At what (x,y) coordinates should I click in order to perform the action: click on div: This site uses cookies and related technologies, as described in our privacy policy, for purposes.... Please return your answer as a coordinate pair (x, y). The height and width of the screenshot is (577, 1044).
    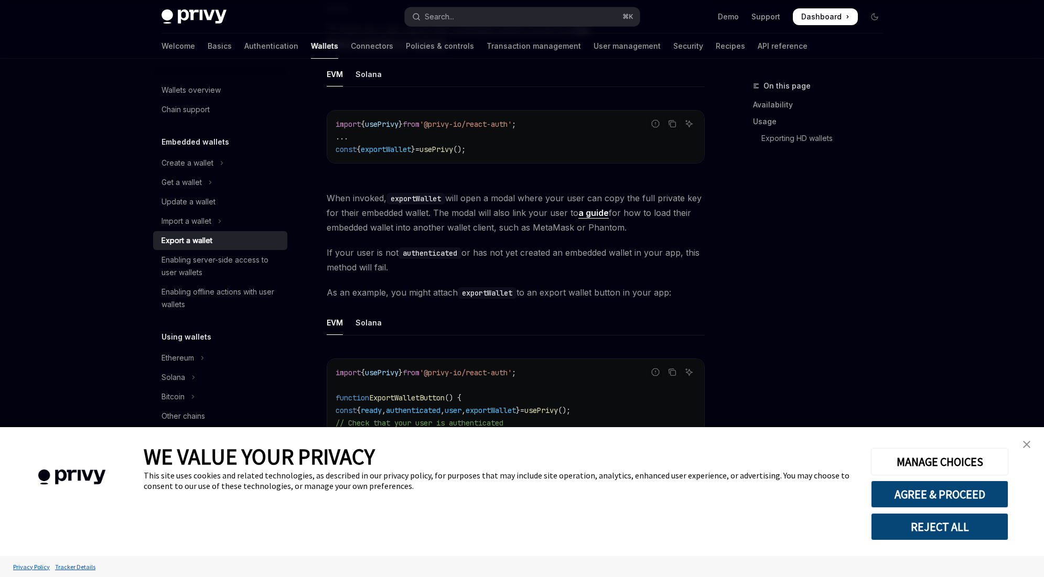
    Looking at the image, I should click on (499, 481).